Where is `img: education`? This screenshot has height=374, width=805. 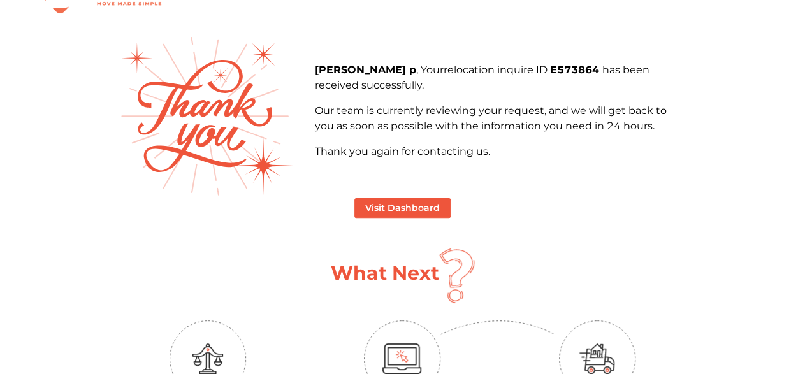
img: education is located at coordinates (208, 359).